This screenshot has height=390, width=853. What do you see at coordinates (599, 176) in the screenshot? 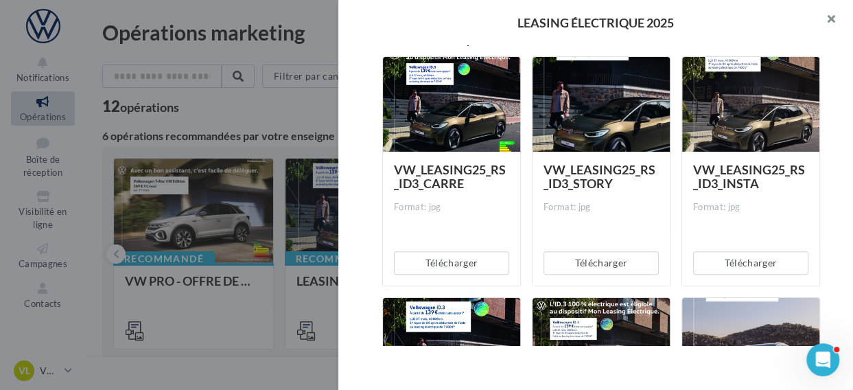
I see `span: VW_LEASING25_RS_ID3_STORY` at bounding box center [599, 176].